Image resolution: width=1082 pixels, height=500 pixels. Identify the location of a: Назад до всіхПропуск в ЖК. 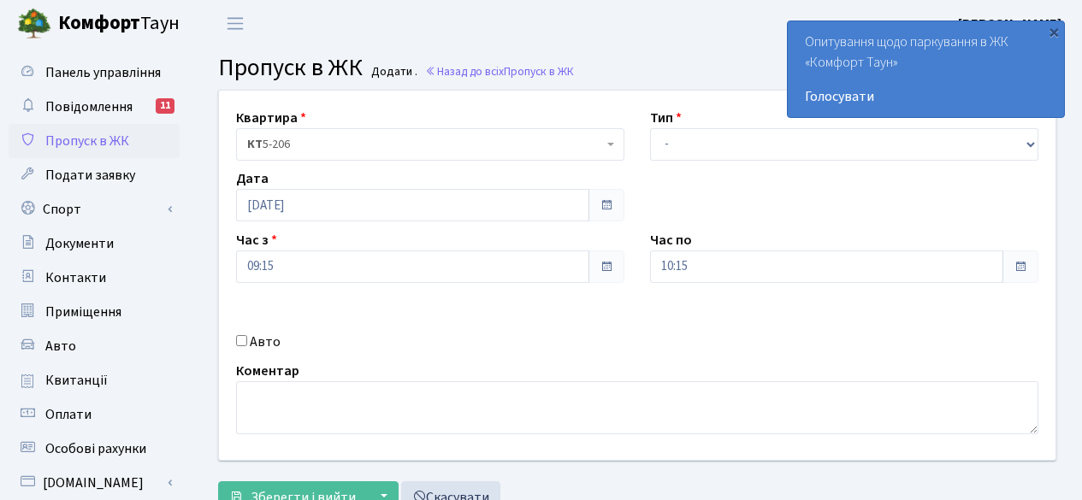
(499, 71).